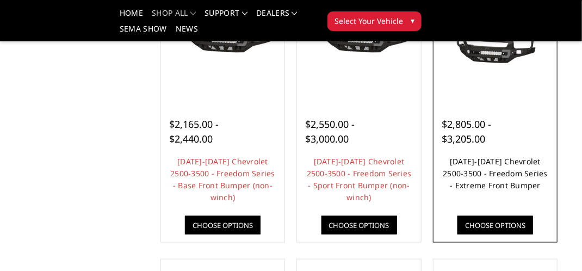  I want to click on span: $2,550.00 - $3,000.00, so click(330, 131).